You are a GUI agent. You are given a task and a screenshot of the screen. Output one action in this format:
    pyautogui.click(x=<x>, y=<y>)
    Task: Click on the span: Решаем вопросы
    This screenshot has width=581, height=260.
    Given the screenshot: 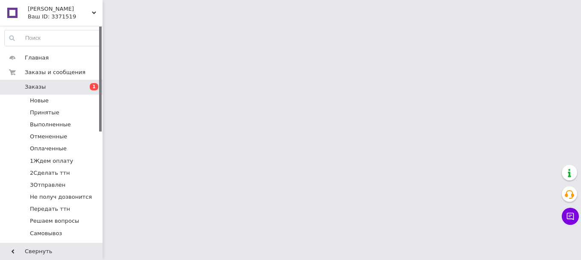 What is the action you would take?
    pyautogui.click(x=54, y=221)
    